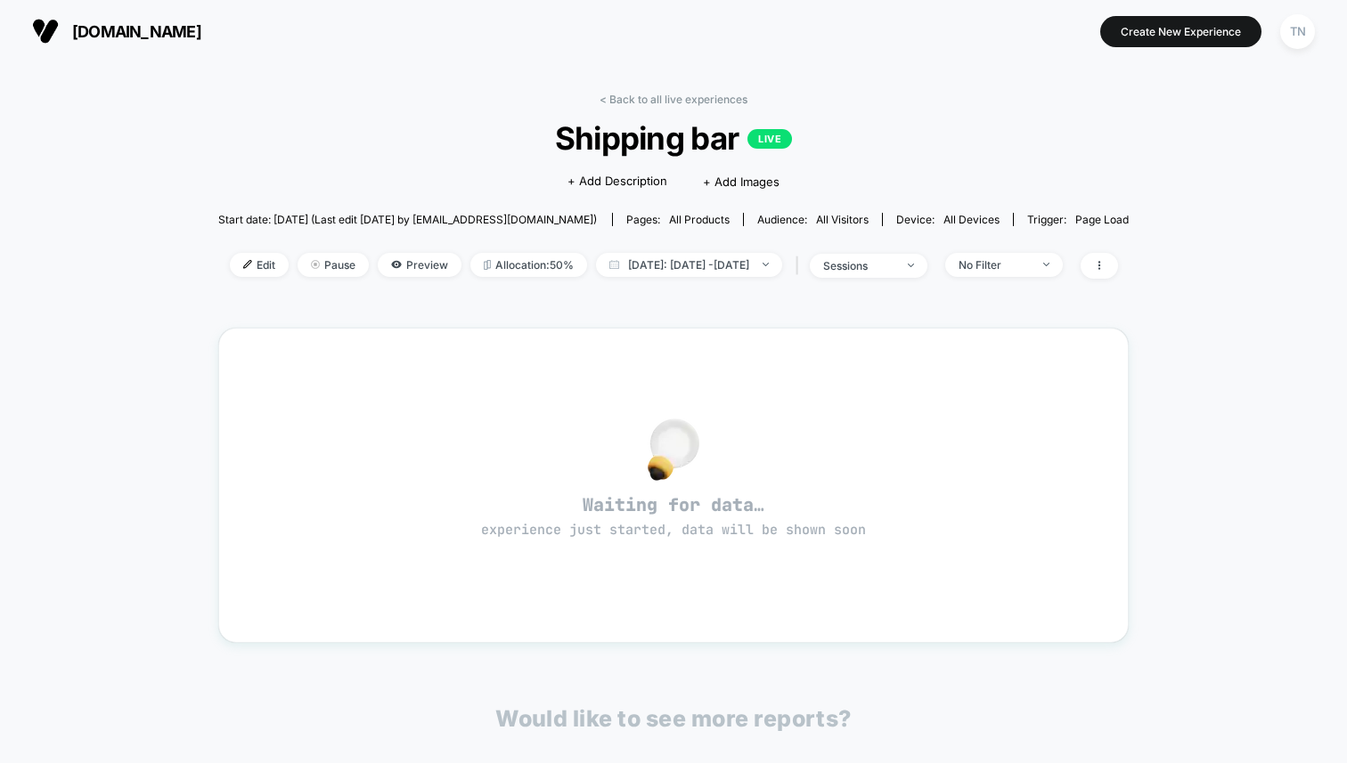 This screenshot has width=1347, height=763. What do you see at coordinates (1297, 31) in the screenshot?
I see `button: TN` at bounding box center [1297, 31].